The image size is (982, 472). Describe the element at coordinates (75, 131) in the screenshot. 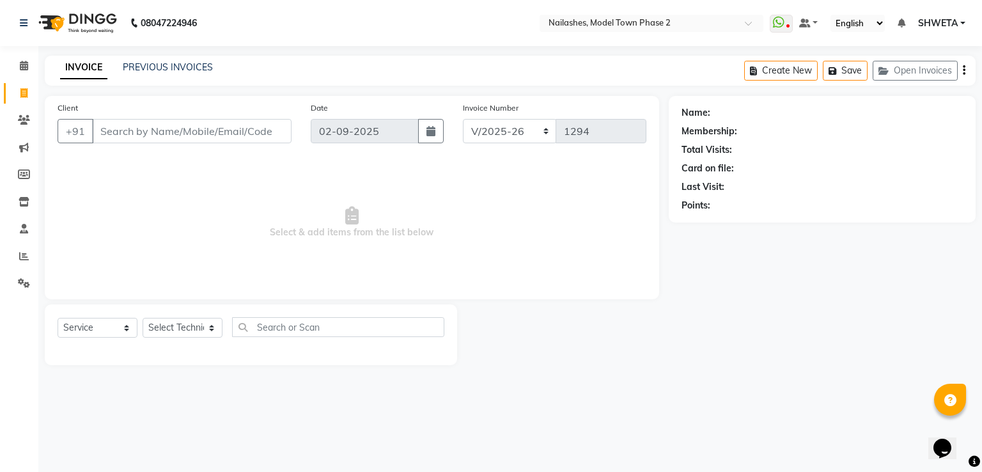

I see `button: +91` at that location.